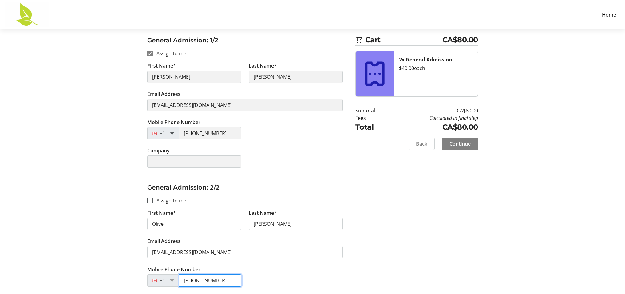 The image size is (625, 294). What do you see at coordinates (460, 144) in the screenshot?
I see `button: Continue` at bounding box center [460, 144].